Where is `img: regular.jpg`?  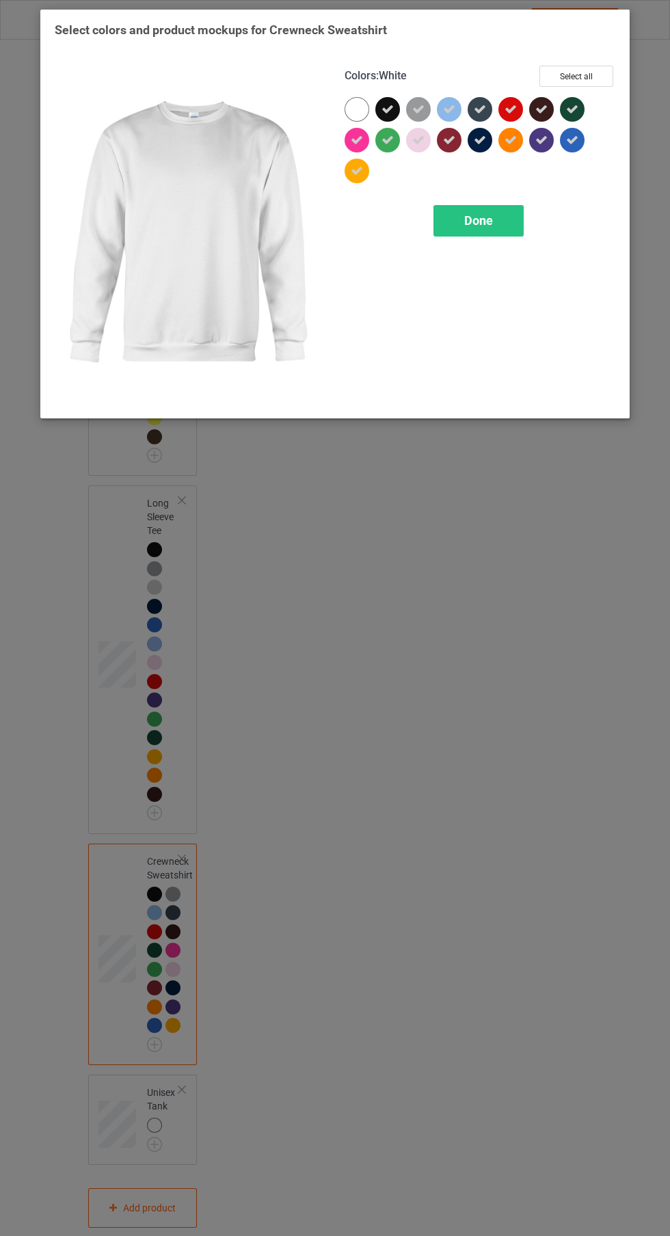
img: regular.jpg is located at coordinates (190, 234).